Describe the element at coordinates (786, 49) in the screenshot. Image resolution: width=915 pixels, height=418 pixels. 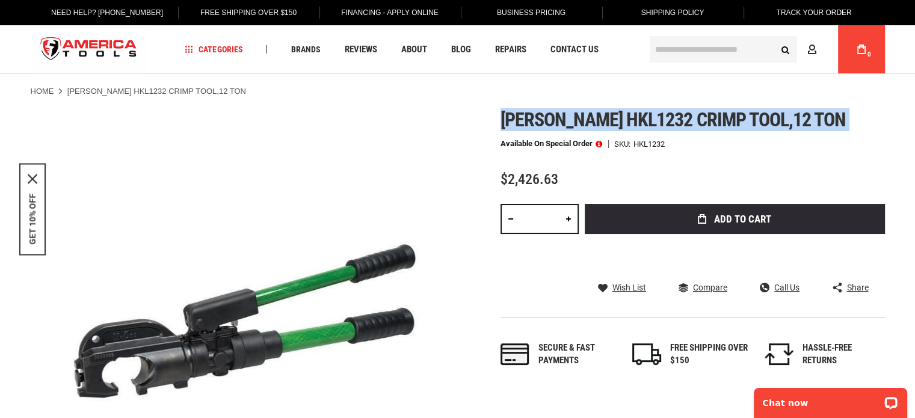
I see `button: Search` at that location.